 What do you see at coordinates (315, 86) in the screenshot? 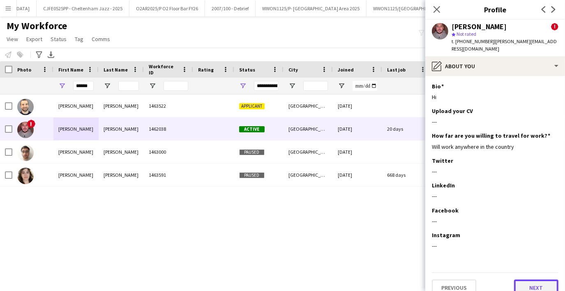
I see `input: City Filter Input` at bounding box center [315, 86].